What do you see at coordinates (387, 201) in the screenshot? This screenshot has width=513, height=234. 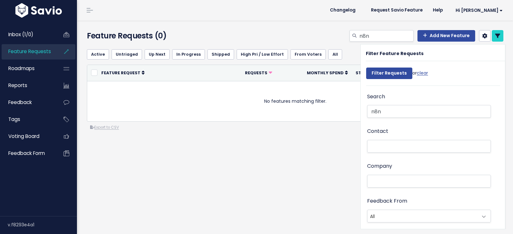 I see `label: Feedback From` at bounding box center [387, 201].